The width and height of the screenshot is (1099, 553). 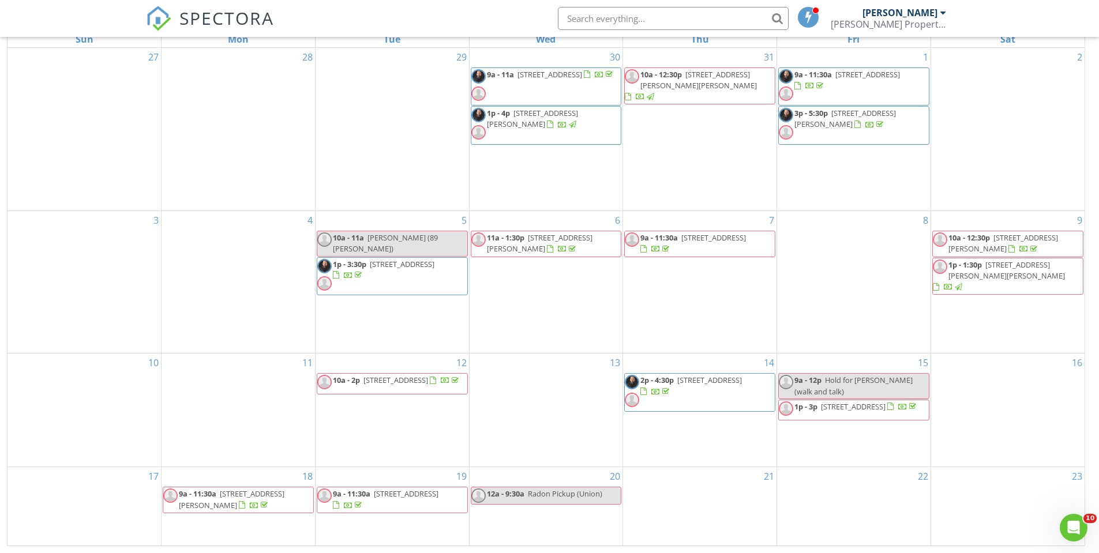 What do you see at coordinates (1007, 129) in the screenshot?
I see `td: Go to August 2, 2025` at bounding box center [1007, 129].